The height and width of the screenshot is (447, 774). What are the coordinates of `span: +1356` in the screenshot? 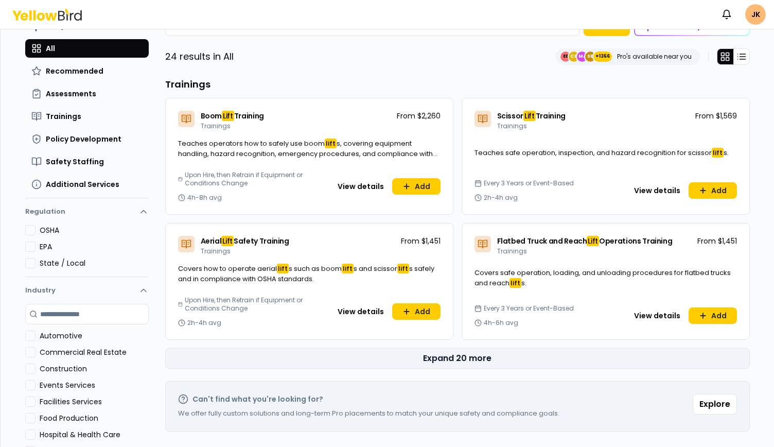 It's located at (603, 57).